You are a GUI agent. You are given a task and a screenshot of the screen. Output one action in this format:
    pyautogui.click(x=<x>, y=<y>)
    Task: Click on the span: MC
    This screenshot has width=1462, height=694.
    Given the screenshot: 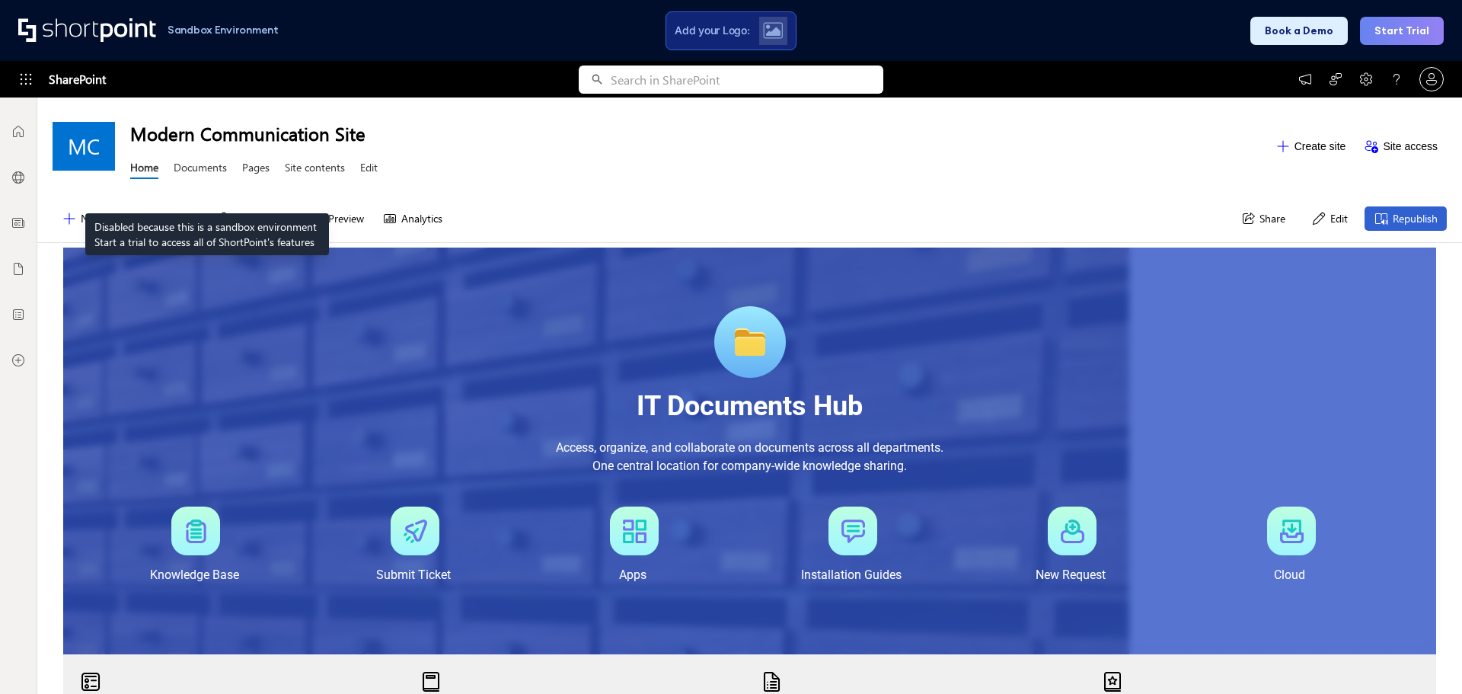 What is the action you would take?
    pyautogui.click(x=84, y=146)
    